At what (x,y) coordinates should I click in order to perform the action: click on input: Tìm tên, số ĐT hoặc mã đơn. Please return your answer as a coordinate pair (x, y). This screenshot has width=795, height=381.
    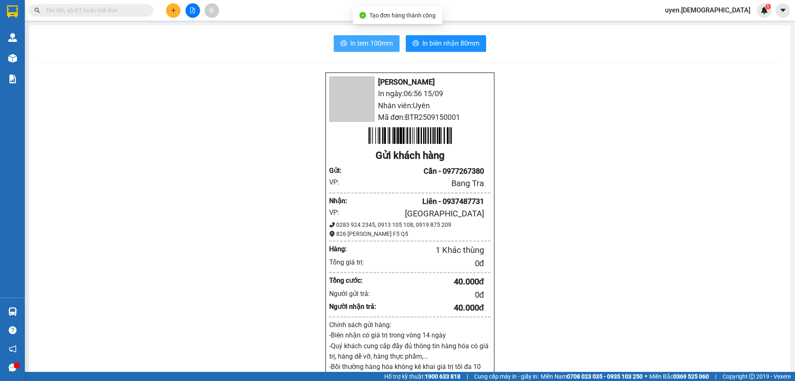
    Looking at the image, I should click on (94, 10).